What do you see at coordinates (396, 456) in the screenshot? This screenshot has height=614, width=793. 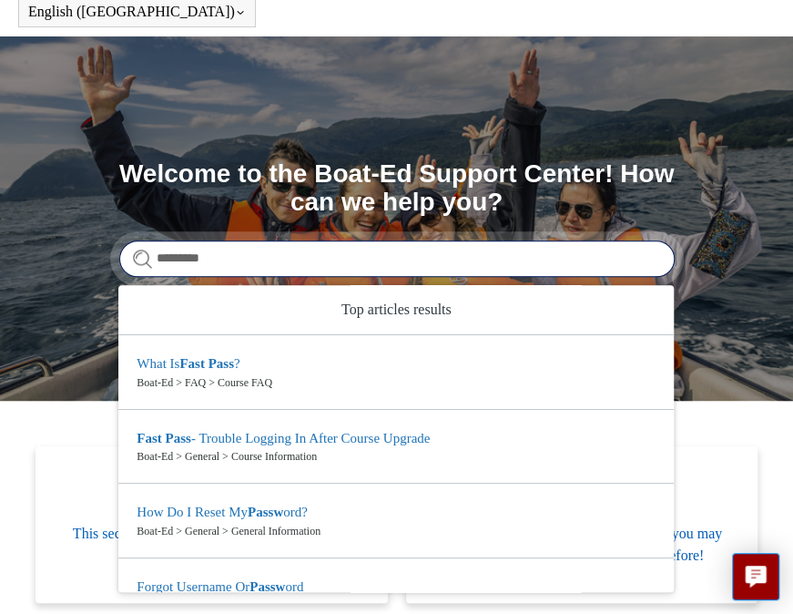 I see `zd-autocomplete-breadcrumbs-multibrand: Boat-Ed > General > Course Information` at bounding box center [396, 456].